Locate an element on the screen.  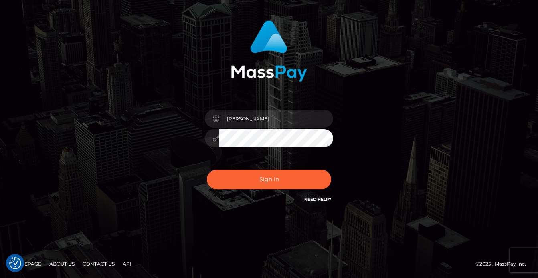
input: Username... is located at coordinates (276, 119).